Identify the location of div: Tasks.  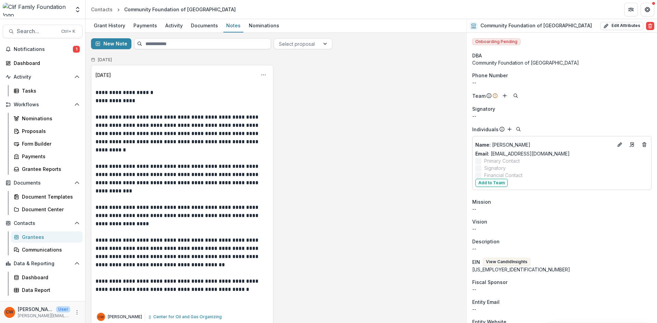
(49, 91).